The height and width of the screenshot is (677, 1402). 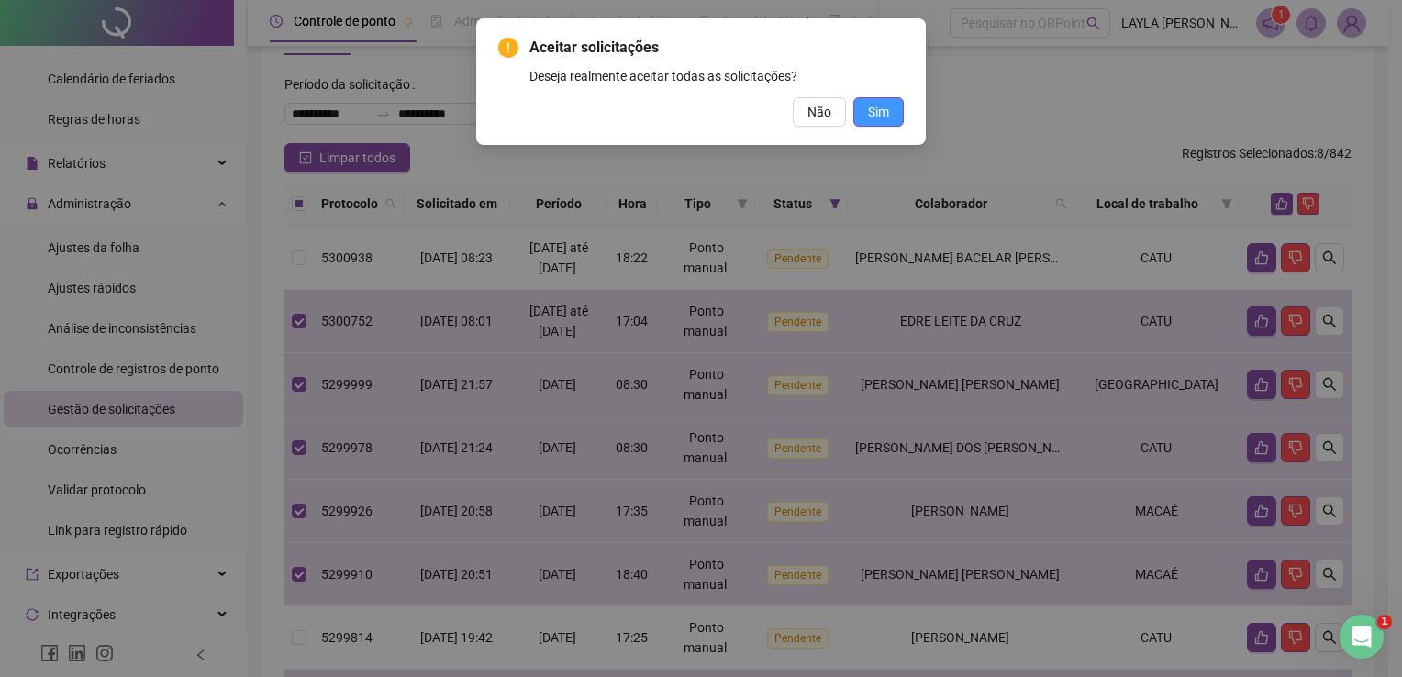 What do you see at coordinates (717, 48) in the screenshot?
I see `span: Aceitar solicitações` at bounding box center [717, 48].